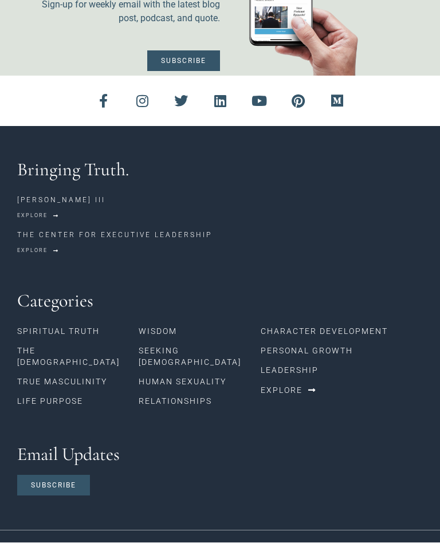 This screenshot has width=440, height=543. Describe the element at coordinates (220, 235) in the screenshot. I see `p: THE CENTER FOR EXECUTIVE LEADERSHIP` at that location.